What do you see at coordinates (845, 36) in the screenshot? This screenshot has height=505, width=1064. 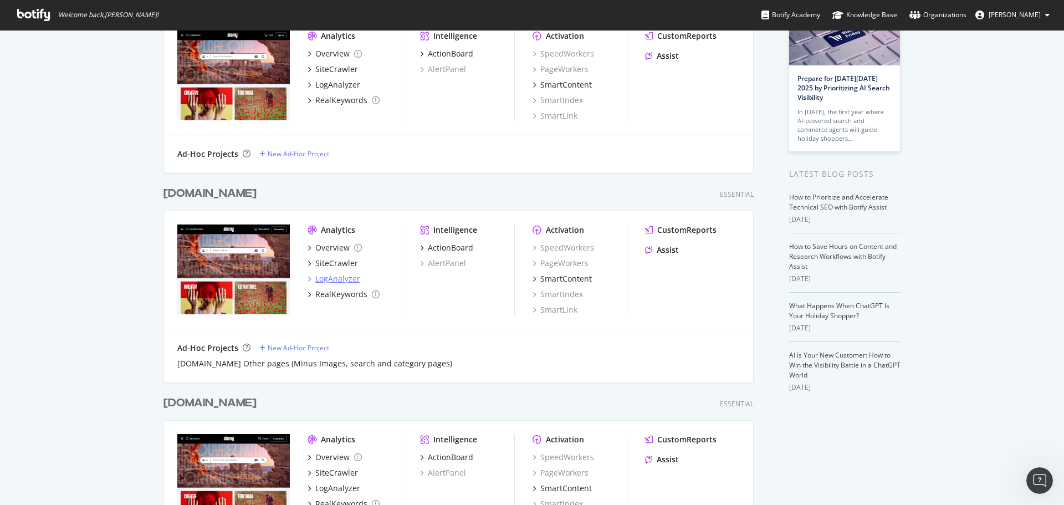 I see `img: Prepare for Black Friday 2025 by Prioritizing AI Search Visibility` at bounding box center [845, 36].